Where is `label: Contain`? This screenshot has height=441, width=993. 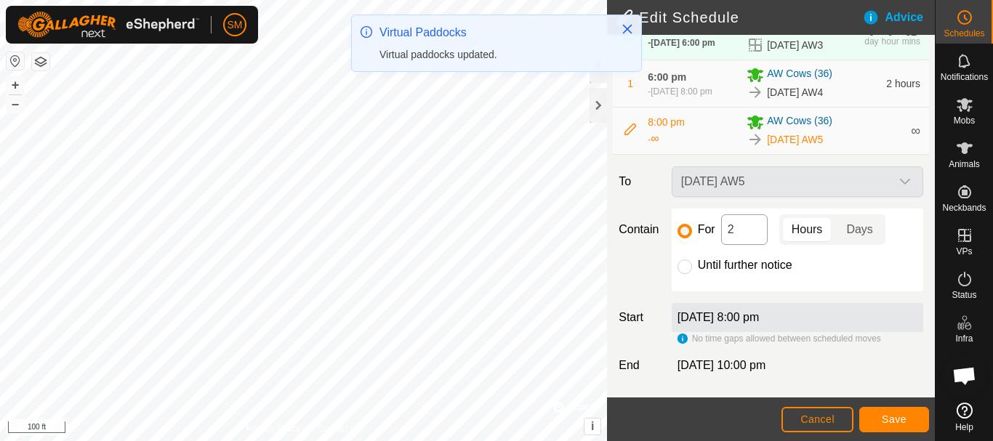 label: Contain is located at coordinates (639, 230).